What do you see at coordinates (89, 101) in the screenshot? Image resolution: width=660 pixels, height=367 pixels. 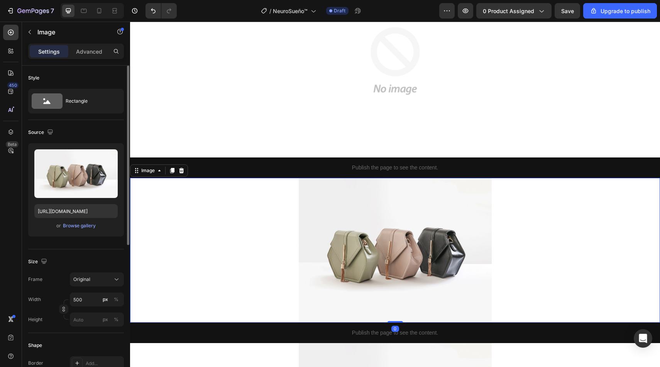 I see `div: Rectangle` at bounding box center [89, 101].